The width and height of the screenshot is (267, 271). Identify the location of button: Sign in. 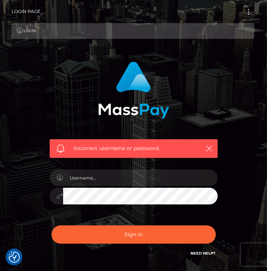
(134, 235).